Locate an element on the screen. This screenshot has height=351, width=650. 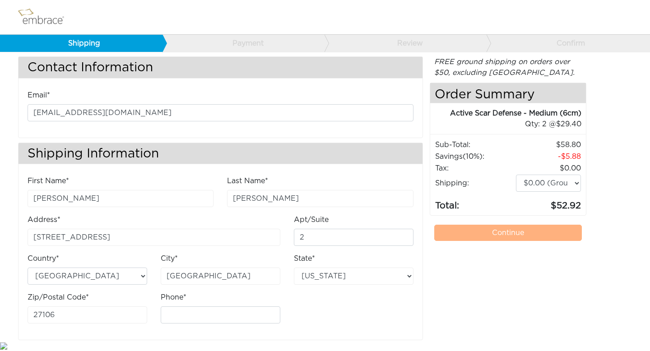
label: First Name* is located at coordinates (48, 181).